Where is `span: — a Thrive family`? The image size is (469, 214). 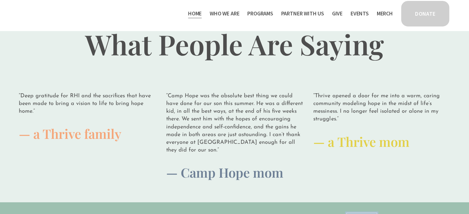 span: — a Thrive family is located at coordinates (70, 134).